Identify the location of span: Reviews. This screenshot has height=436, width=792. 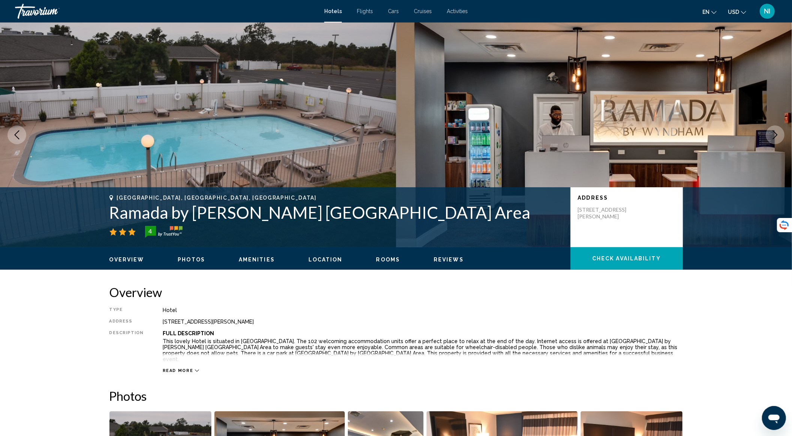
(449, 260).